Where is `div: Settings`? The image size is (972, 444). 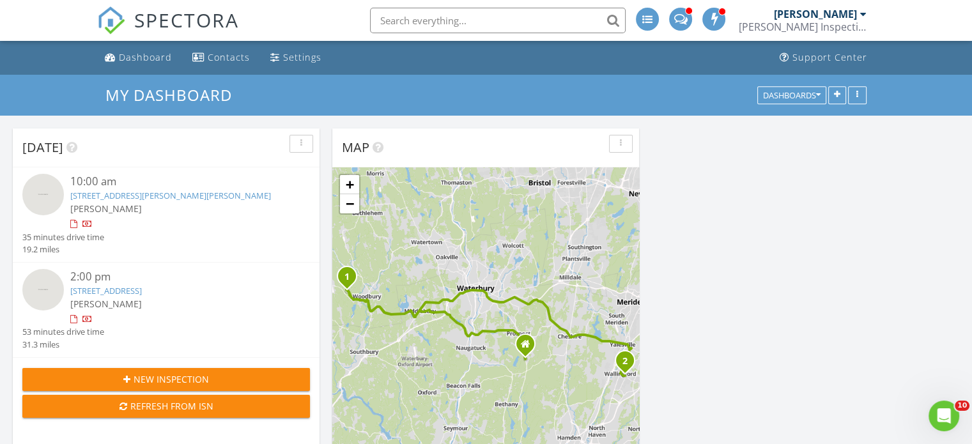 div: Settings is located at coordinates (302, 57).